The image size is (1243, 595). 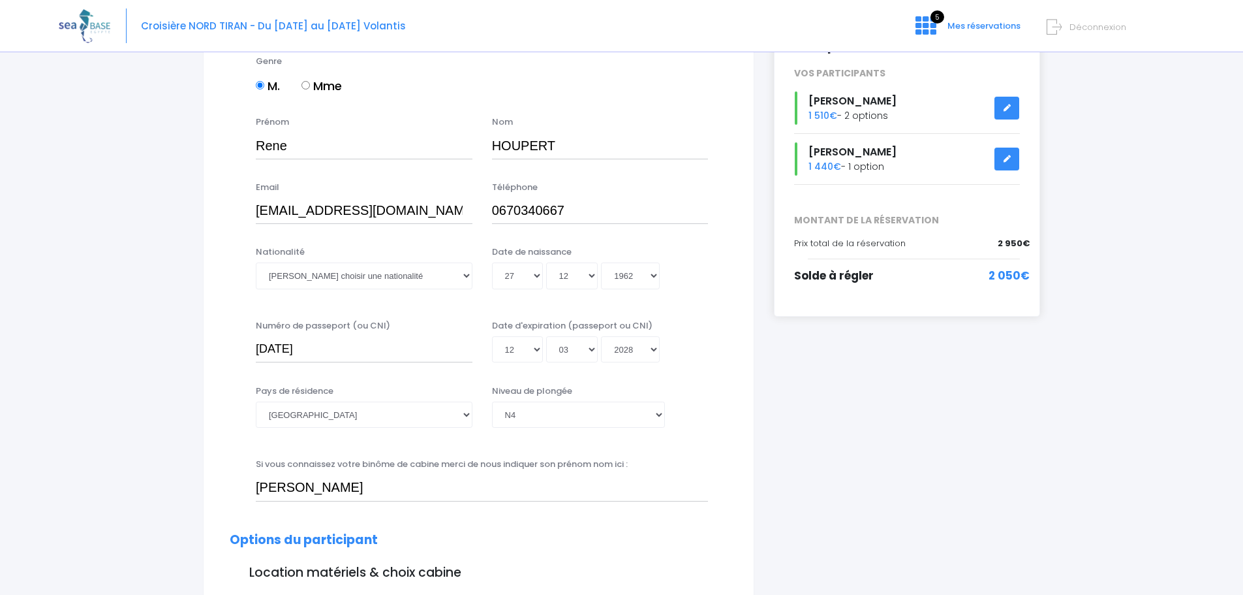 I want to click on label: Email, so click(x=268, y=187).